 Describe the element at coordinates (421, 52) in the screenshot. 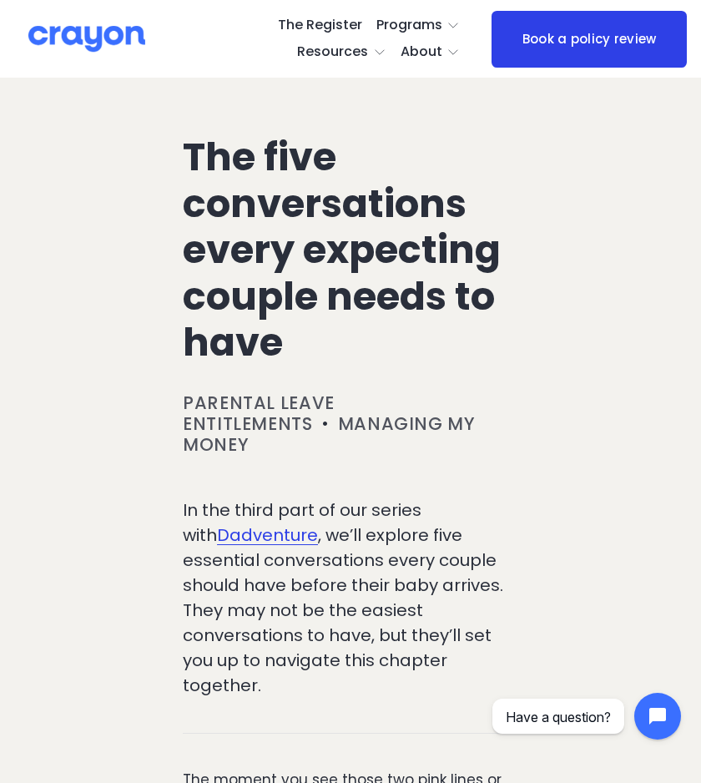

I see `span: About` at that location.